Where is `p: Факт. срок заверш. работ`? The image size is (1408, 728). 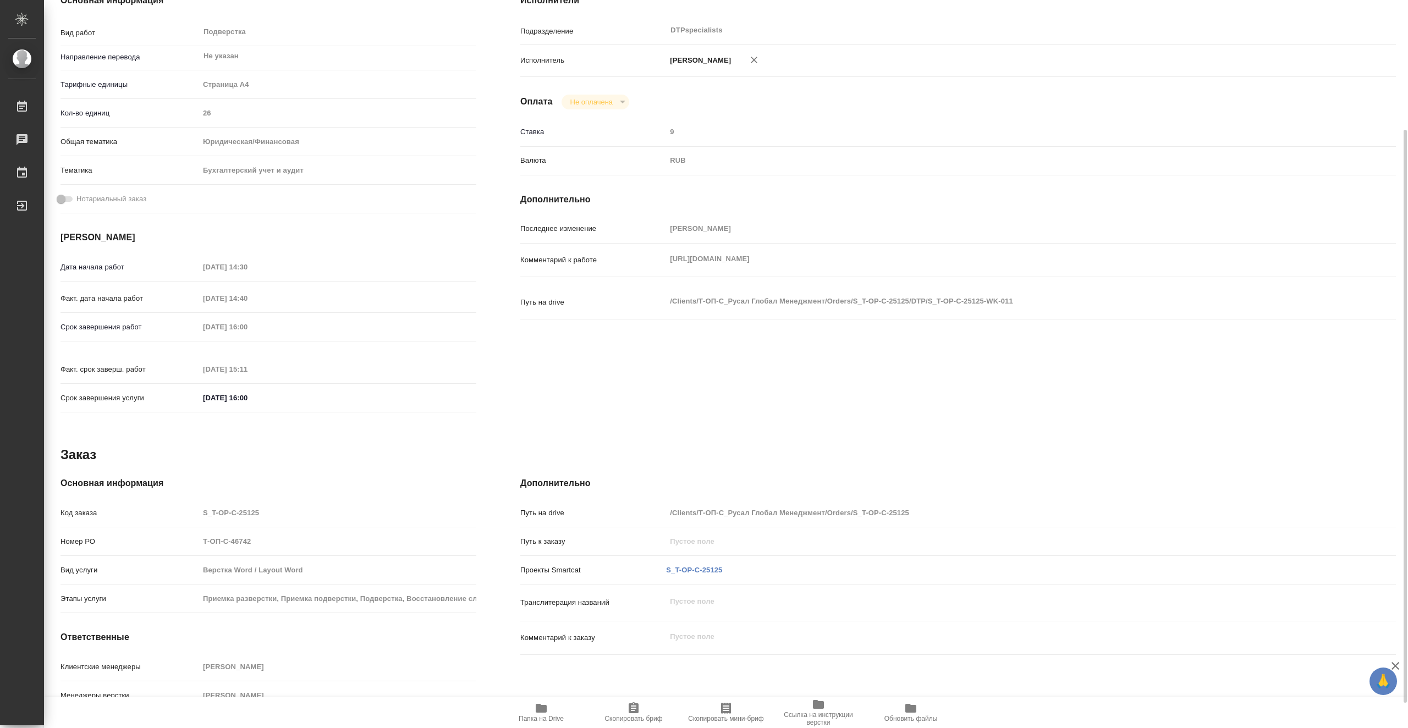
p: Факт. срок заверш. работ is located at coordinates (130, 370).